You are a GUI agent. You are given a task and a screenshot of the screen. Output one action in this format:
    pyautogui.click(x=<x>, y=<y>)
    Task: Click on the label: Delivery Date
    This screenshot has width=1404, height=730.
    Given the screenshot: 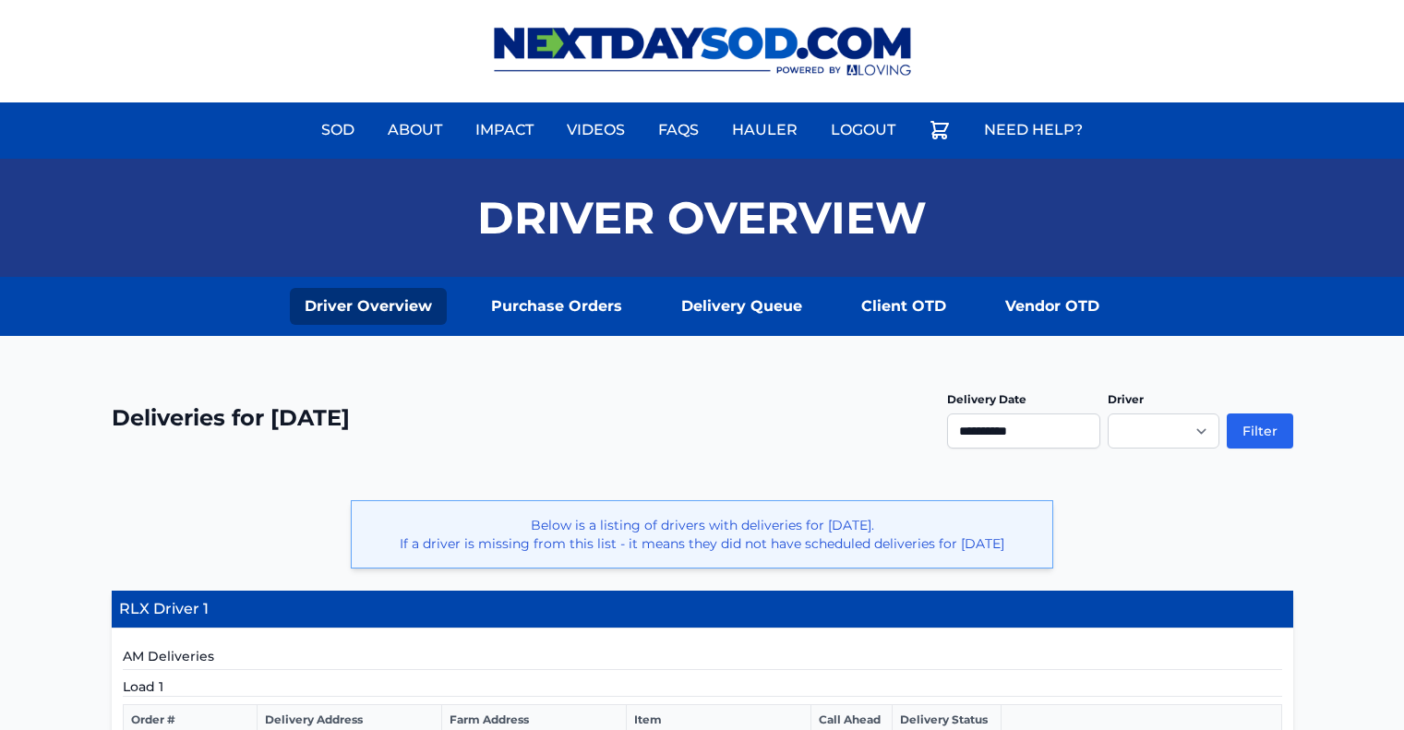 What is the action you would take?
    pyautogui.click(x=987, y=399)
    